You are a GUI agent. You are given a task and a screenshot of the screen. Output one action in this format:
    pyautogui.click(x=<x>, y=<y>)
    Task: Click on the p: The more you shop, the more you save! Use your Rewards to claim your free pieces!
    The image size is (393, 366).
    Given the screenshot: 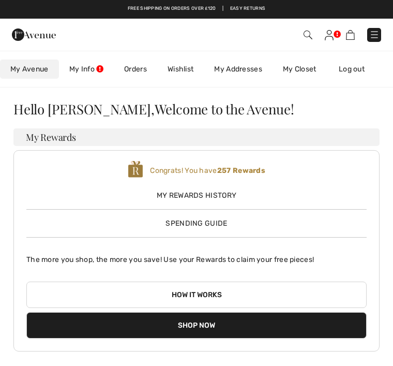 What is the action you would take?
    pyautogui.click(x=197, y=255)
    